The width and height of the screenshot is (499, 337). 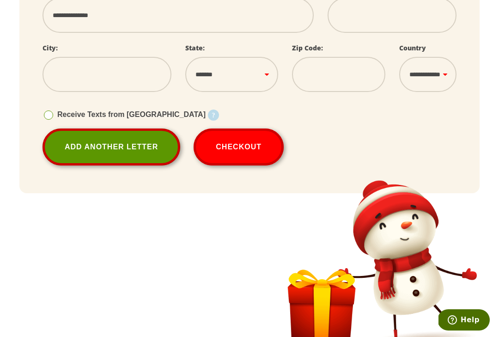 What do you see at coordinates (238, 147) in the screenshot?
I see `button: Checkout` at bounding box center [238, 147].